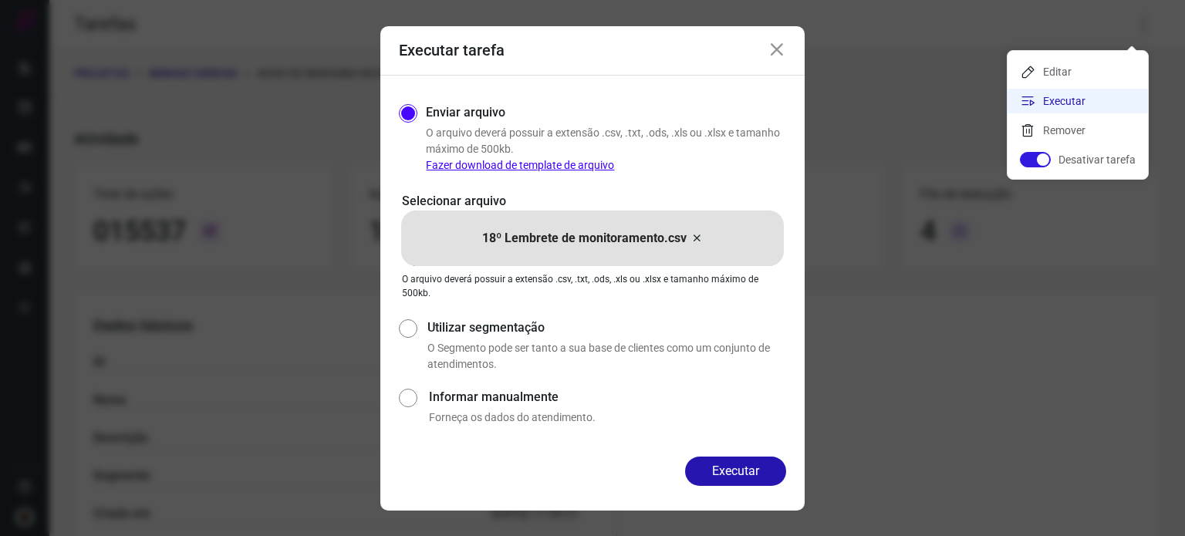  Describe the element at coordinates (584, 238) in the screenshot. I see `p: 18º Lembrete de monitoramento.csv` at that location.